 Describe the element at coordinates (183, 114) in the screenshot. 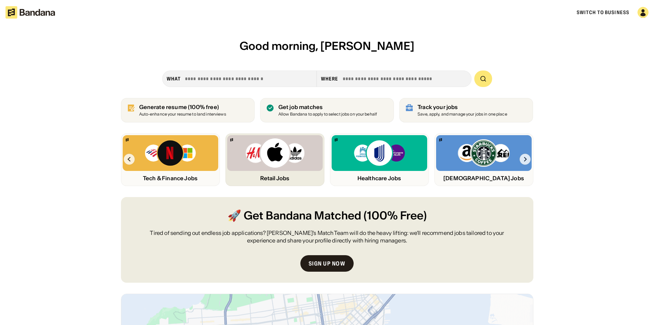

I see `div: Auto-enhance your resume to land interviews` at that location.